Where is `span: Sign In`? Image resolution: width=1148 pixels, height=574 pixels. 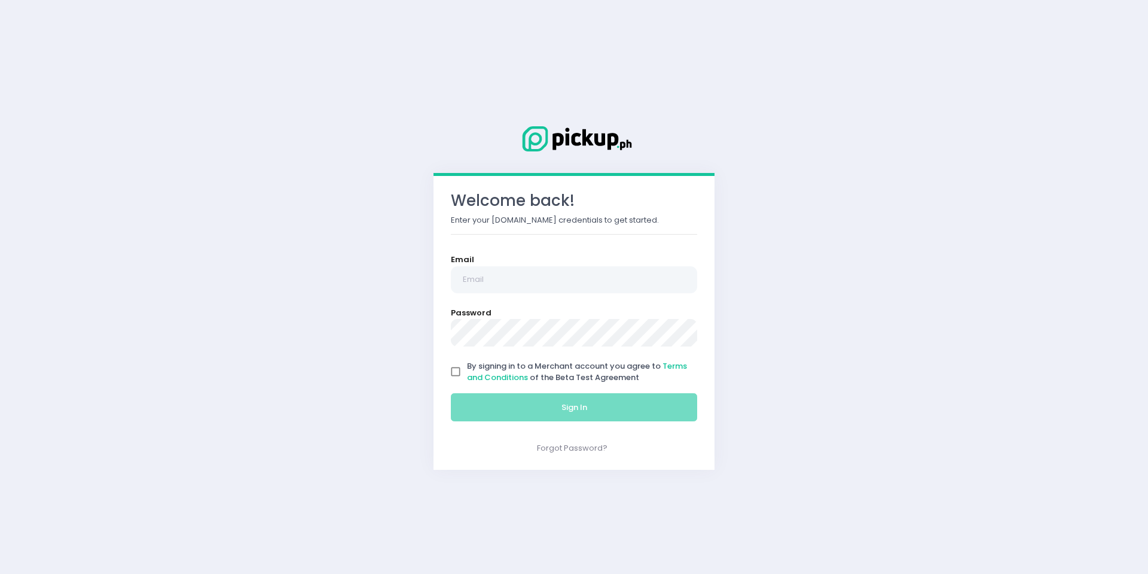 span: Sign In is located at coordinates (574, 407).